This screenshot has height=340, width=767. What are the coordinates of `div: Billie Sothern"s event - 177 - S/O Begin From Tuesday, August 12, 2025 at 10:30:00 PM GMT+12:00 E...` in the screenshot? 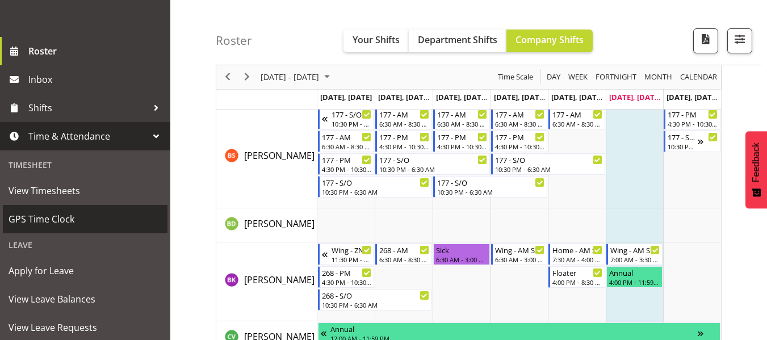 It's located at (432, 164).